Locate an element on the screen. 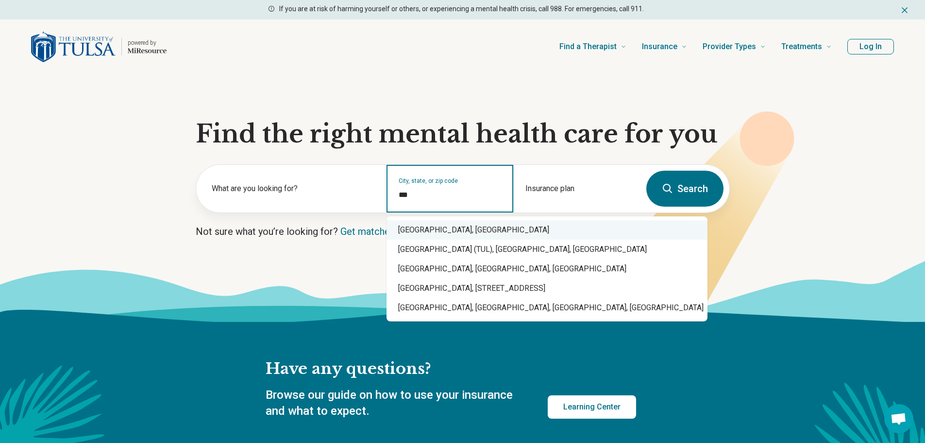  h1: Find the right mental health care for you is located at coordinates (463, 134).